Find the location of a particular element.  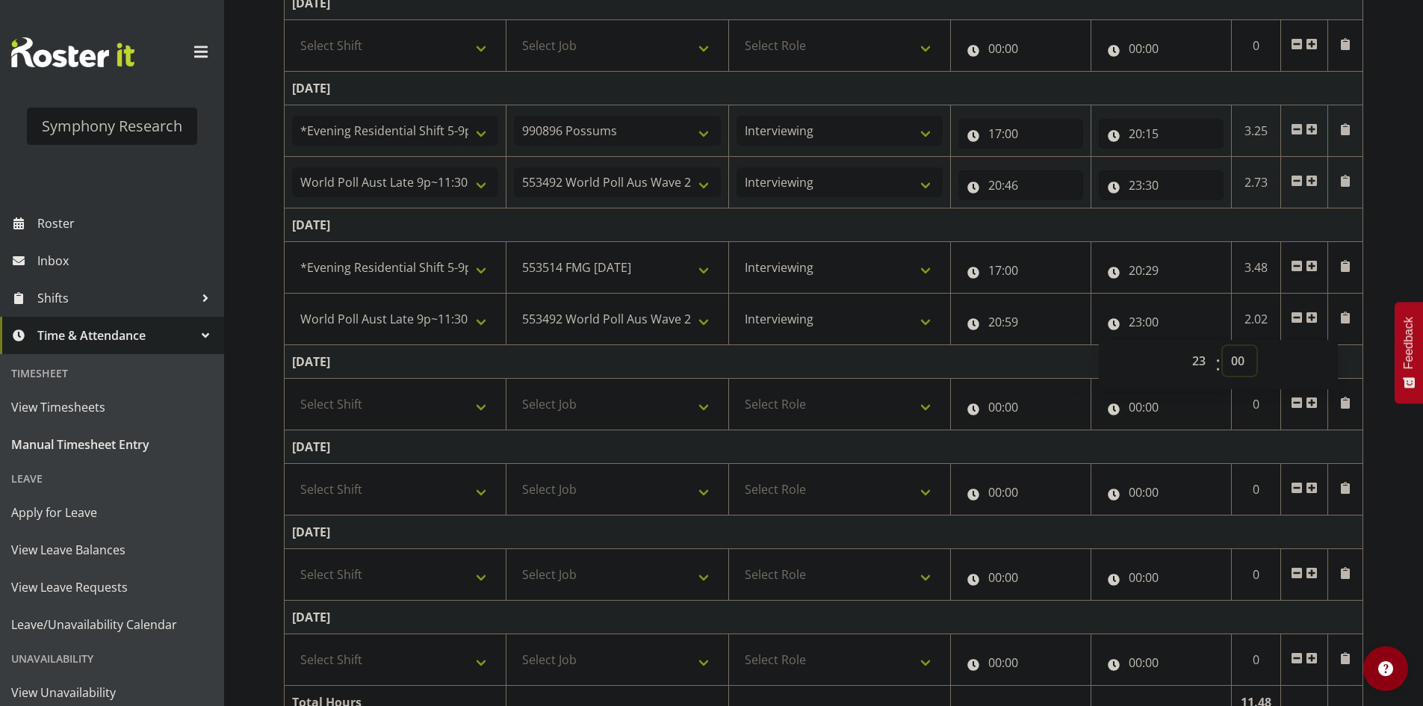

a: Manual Timesheet Entry is located at coordinates (112, 444).